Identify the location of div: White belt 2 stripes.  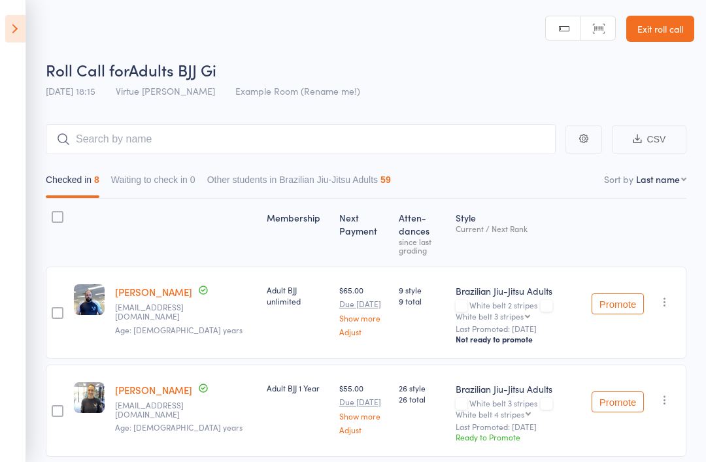
(518, 310).